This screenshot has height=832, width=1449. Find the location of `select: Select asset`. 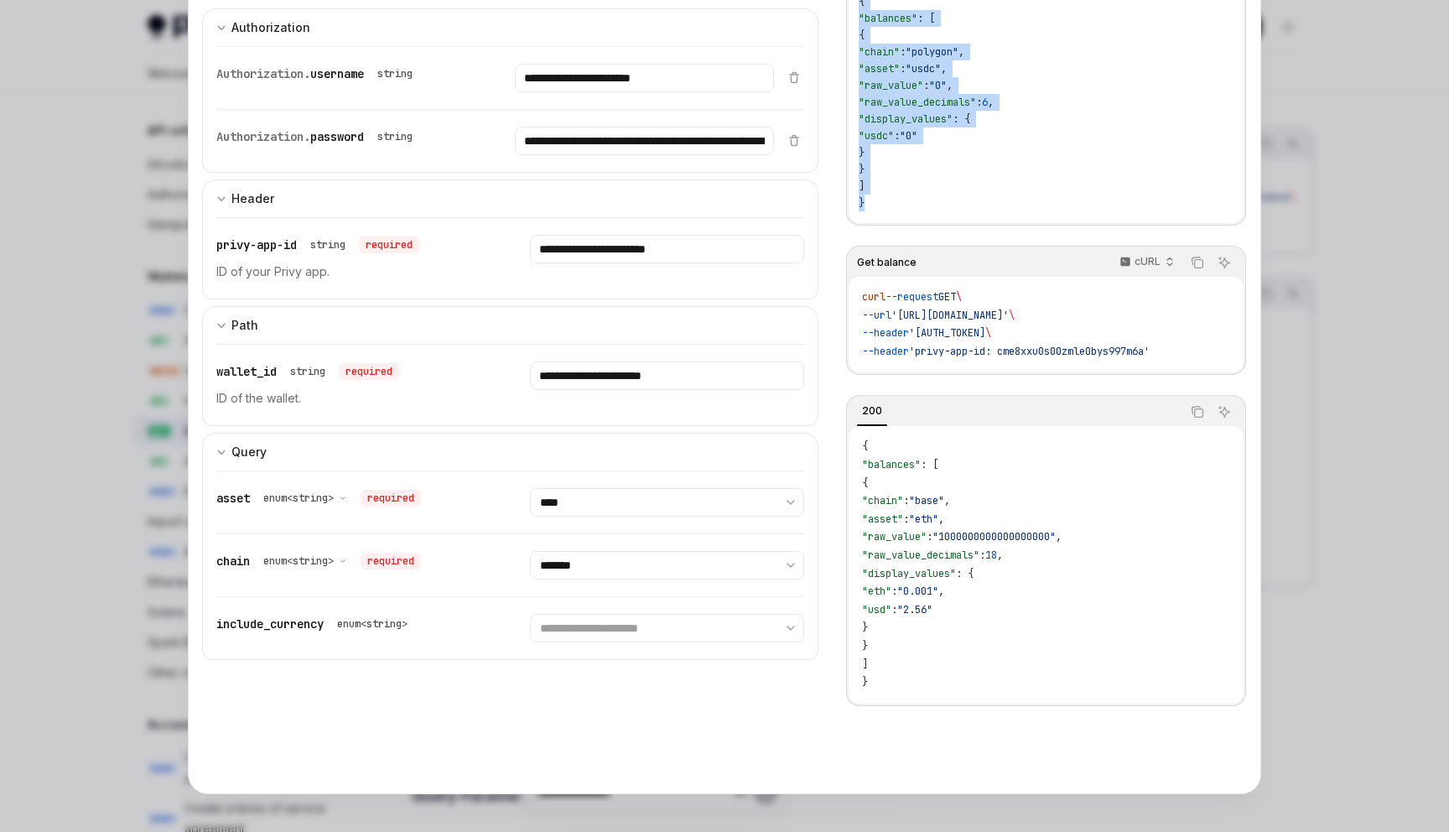

select: Select asset is located at coordinates (667, 502).